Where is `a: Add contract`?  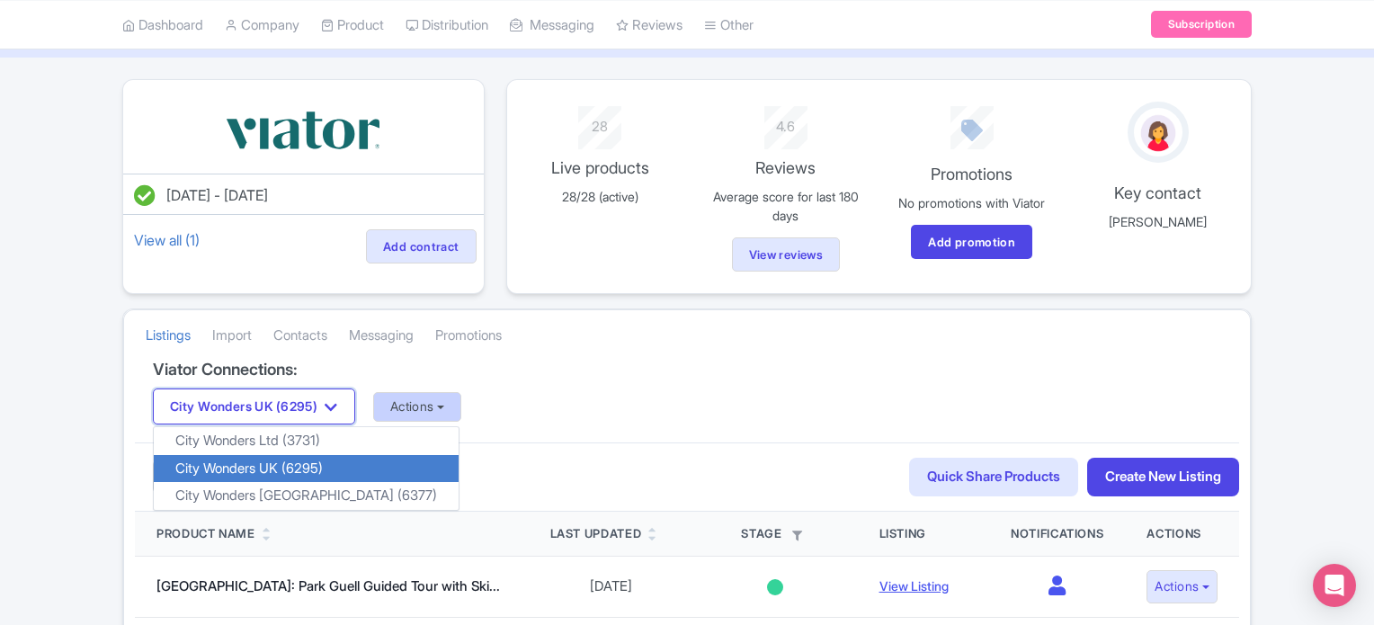
a: Add contract is located at coordinates (421, 246).